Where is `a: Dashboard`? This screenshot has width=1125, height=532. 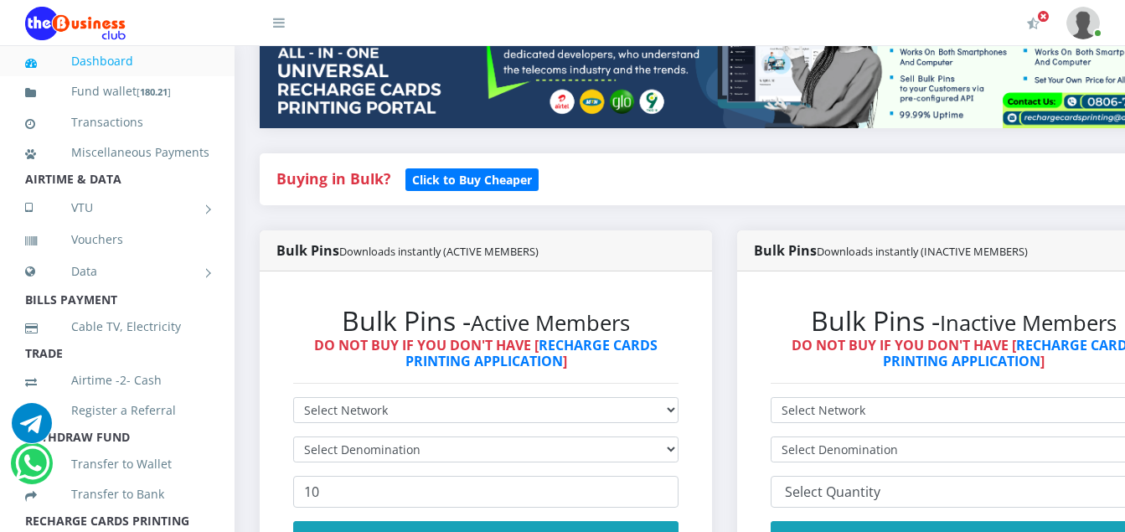 a: Dashboard is located at coordinates (117, 61).